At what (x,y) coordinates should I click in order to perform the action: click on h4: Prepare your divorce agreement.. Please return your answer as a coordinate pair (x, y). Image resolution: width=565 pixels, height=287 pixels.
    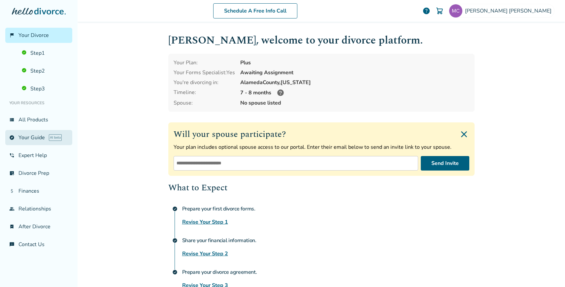
    Looking at the image, I should click on (328, 272).